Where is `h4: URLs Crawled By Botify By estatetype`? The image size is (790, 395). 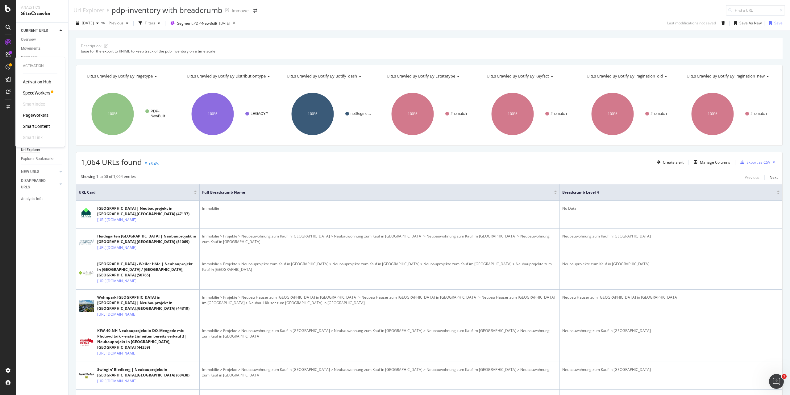
h4: URLs Crawled By Botify By estatetype is located at coordinates (428, 76).